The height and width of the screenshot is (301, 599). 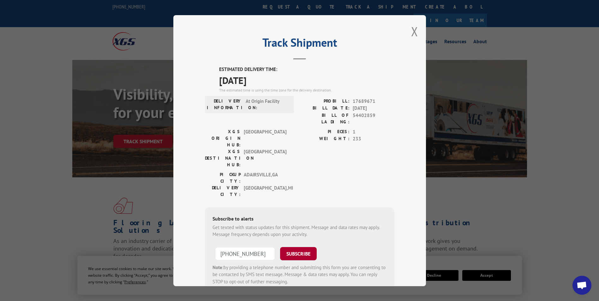 What do you see at coordinates (324, 118) in the screenshot?
I see `label: BILL OF LADING:` at bounding box center [324, 118].